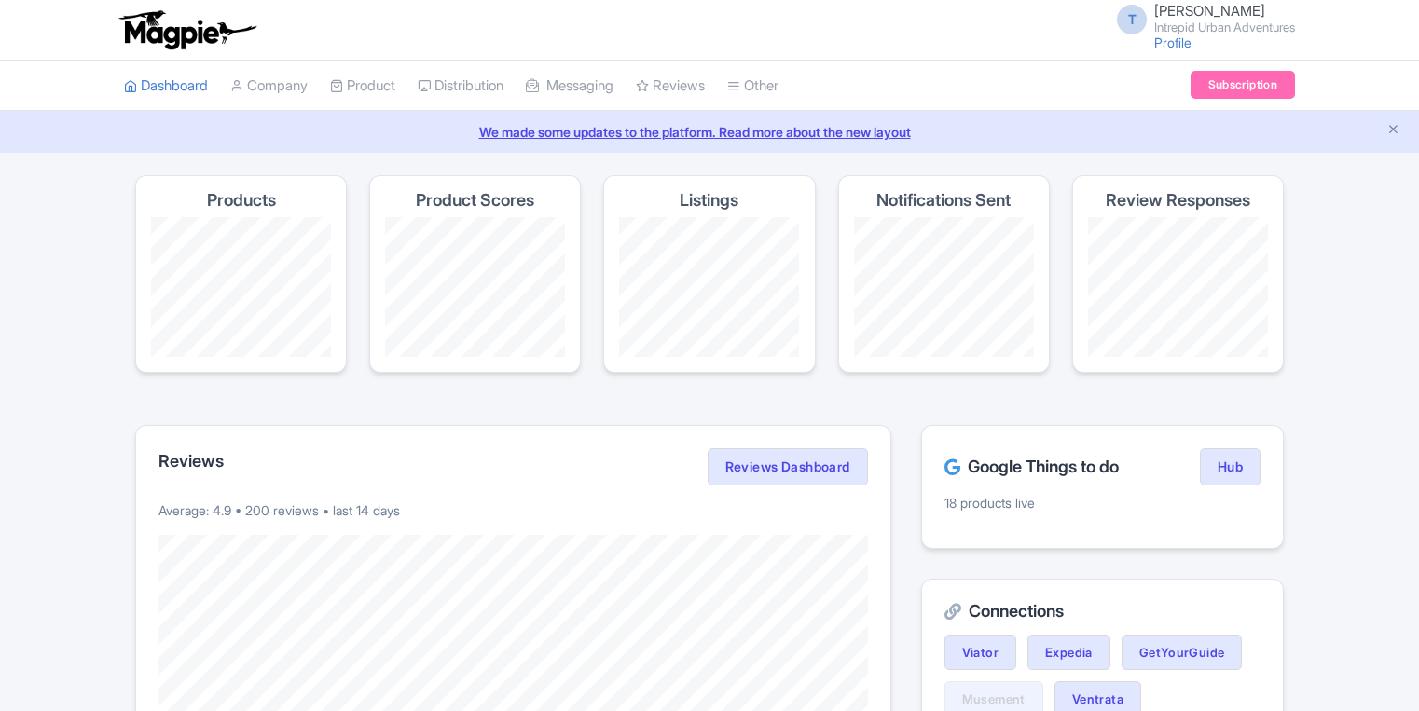  What do you see at coordinates (1243, 85) in the screenshot?
I see `a: Subscription` at bounding box center [1243, 85].